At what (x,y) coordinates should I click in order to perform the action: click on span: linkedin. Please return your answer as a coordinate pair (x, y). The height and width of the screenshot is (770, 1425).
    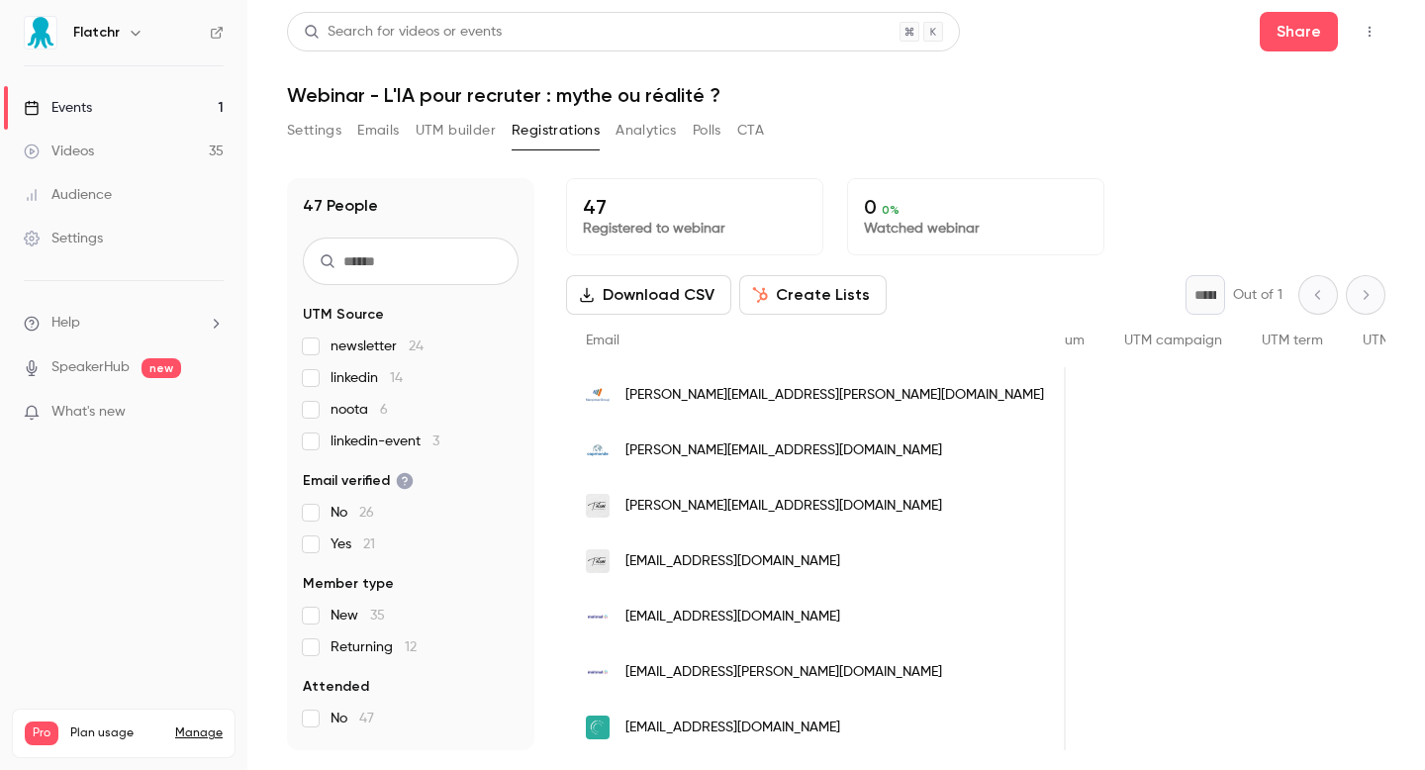
    Looking at the image, I should click on (366, 378).